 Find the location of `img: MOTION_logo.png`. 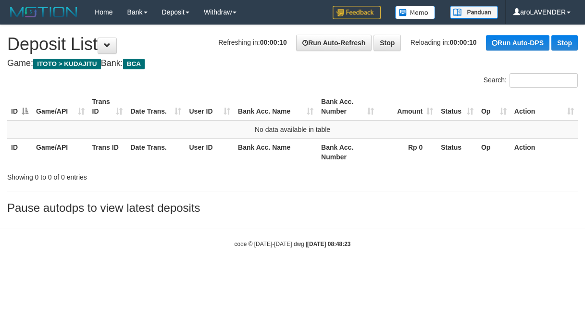

img: MOTION_logo.png is located at coordinates (44, 12).